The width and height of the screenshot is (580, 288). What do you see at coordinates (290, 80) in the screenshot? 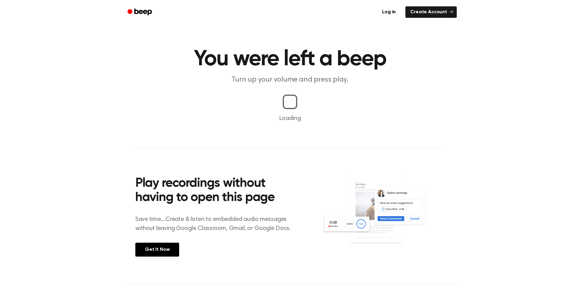
I see `p: Turn up your volume and press play.` at bounding box center [290, 80].